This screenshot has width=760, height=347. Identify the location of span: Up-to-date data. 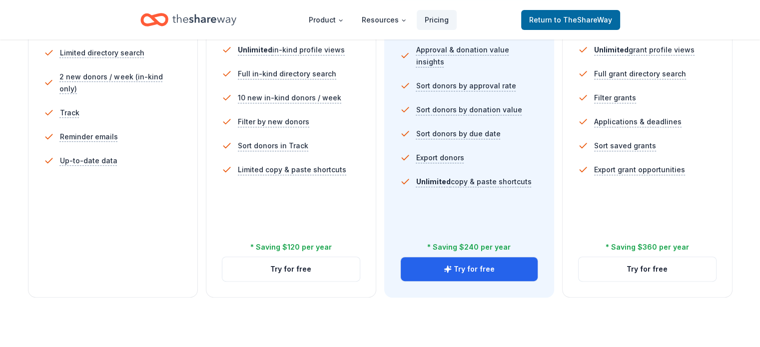
(88, 161).